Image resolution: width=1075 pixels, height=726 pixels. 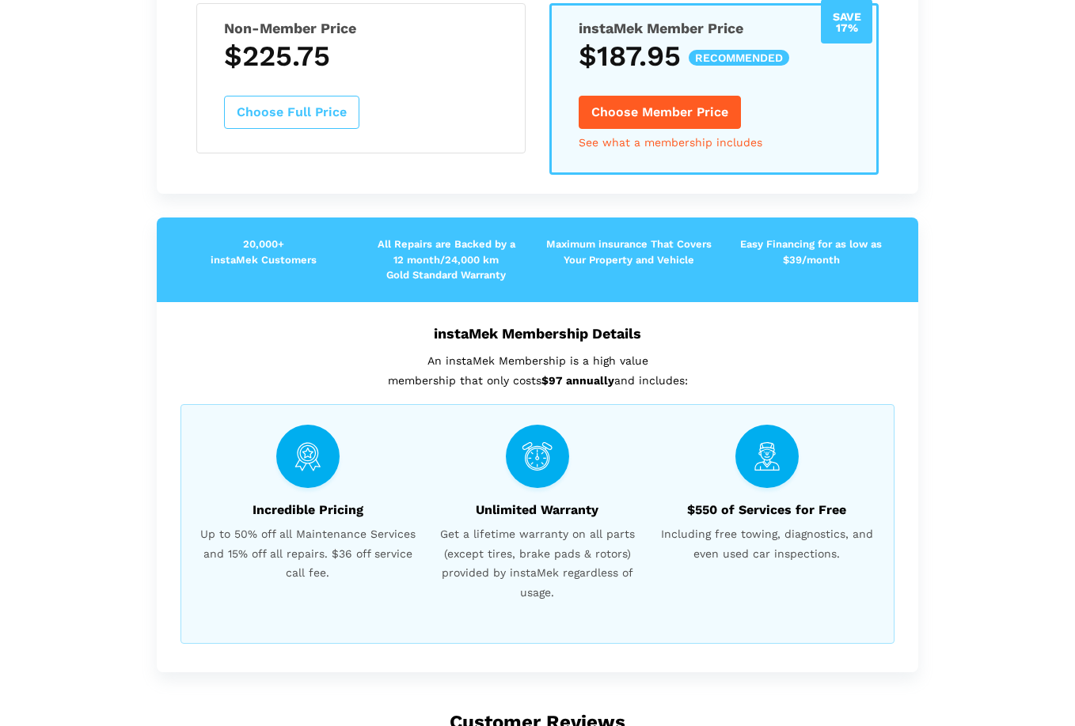 I want to click on strong: $97 annually, so click(x=578, y=381).